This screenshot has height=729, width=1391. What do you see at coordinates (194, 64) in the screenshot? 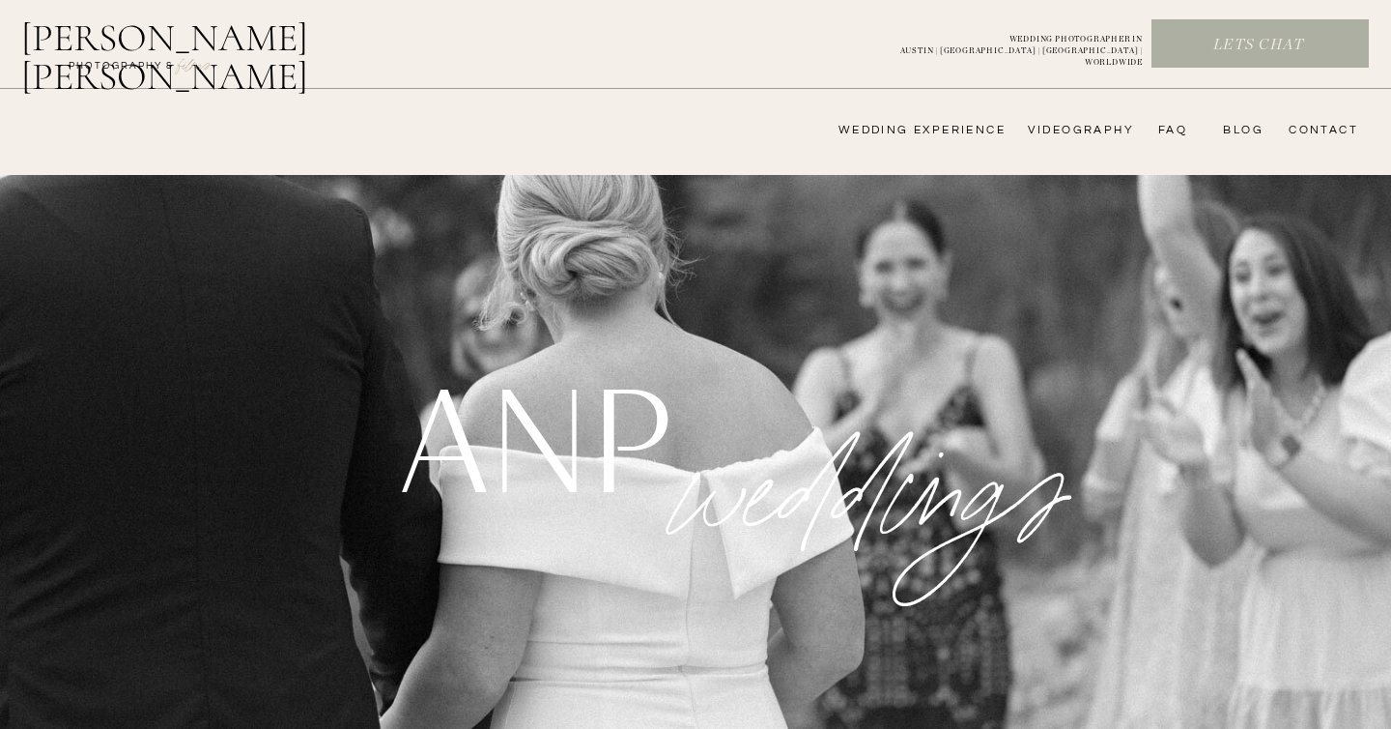
I see `a: FILMs` at bounding box center [194, 64].